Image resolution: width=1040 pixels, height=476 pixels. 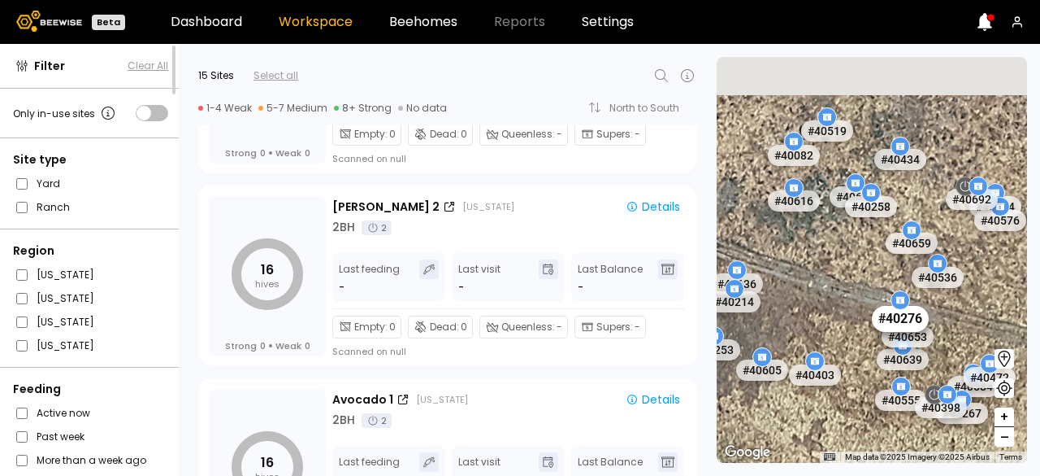 I want to click on div: # 40258, so click(x=871, y=206).